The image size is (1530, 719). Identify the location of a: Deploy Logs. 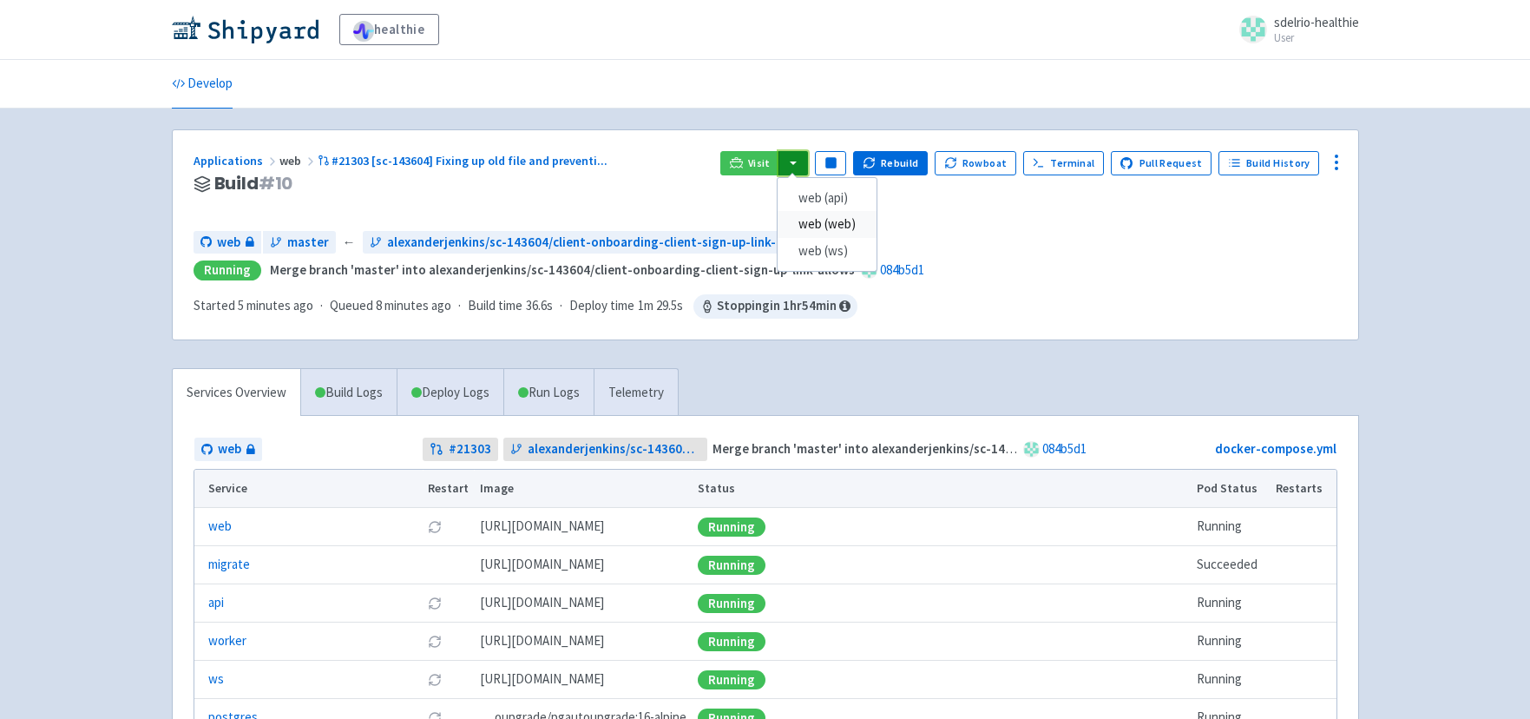
(450, 392).